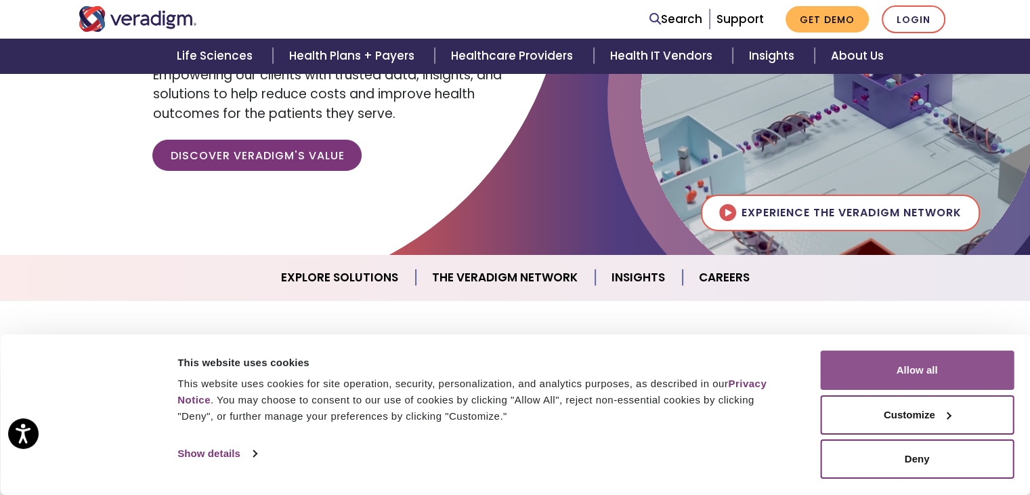 Image resolution: width=1030 pixels, height=495 pixels. What do you see at coordinates (340, 277) in the screenshot?
I see `a: Explore Solutions` at bounding box center [340, 277].